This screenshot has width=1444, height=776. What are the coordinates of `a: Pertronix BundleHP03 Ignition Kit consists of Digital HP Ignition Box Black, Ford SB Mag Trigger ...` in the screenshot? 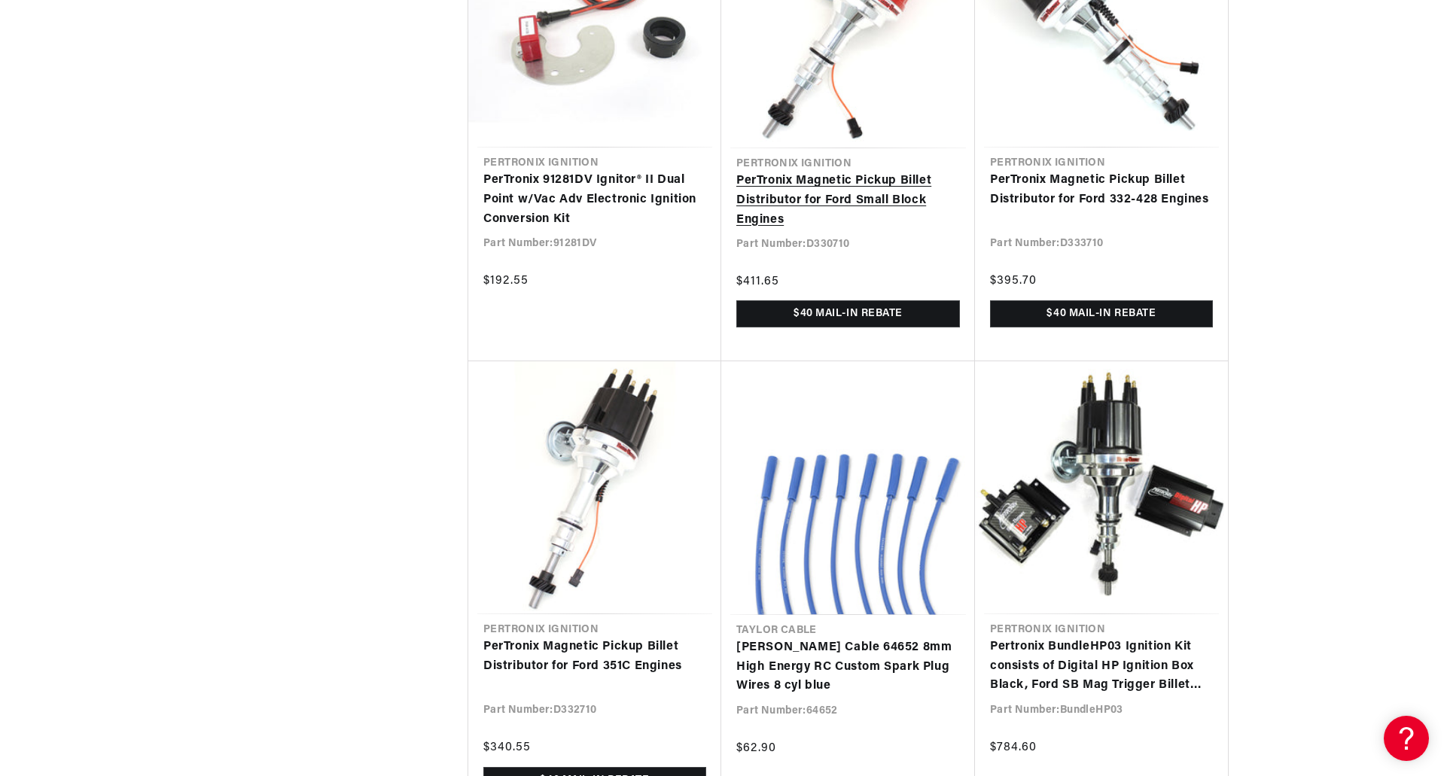 It's located at (1102, 666).